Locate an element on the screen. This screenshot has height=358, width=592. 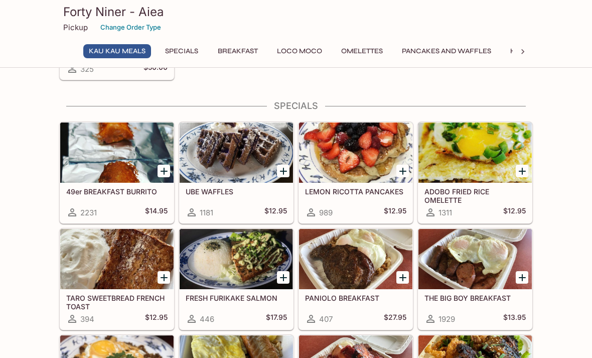
button: Add UBE WAFFLES is located at coordinates (283, 171).